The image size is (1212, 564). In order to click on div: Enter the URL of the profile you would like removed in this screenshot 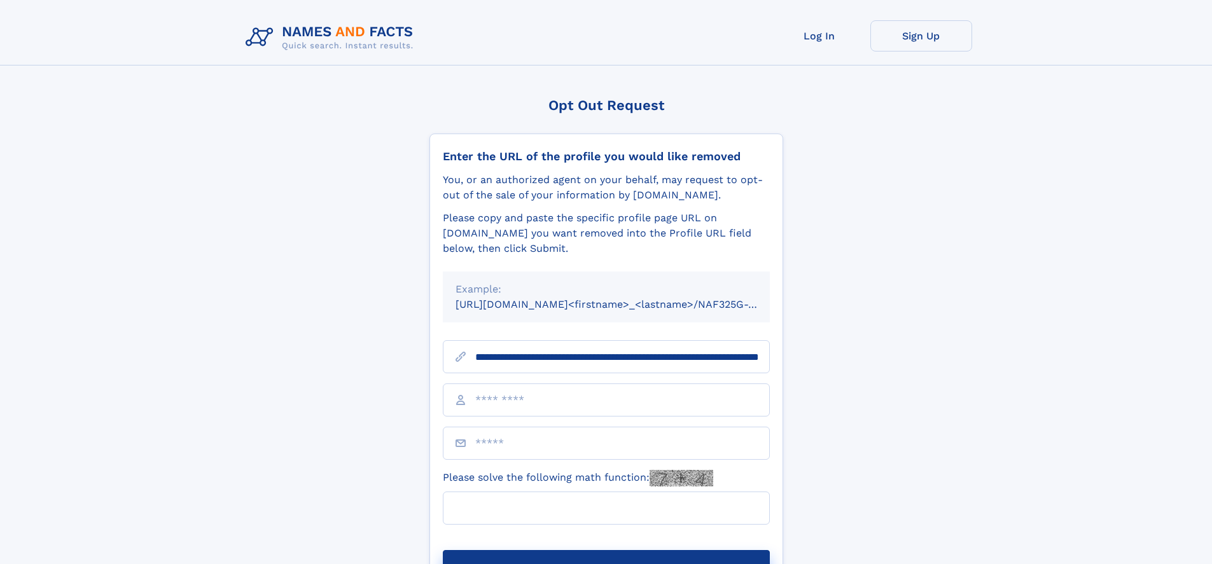, I will do `click(606, 157)`.